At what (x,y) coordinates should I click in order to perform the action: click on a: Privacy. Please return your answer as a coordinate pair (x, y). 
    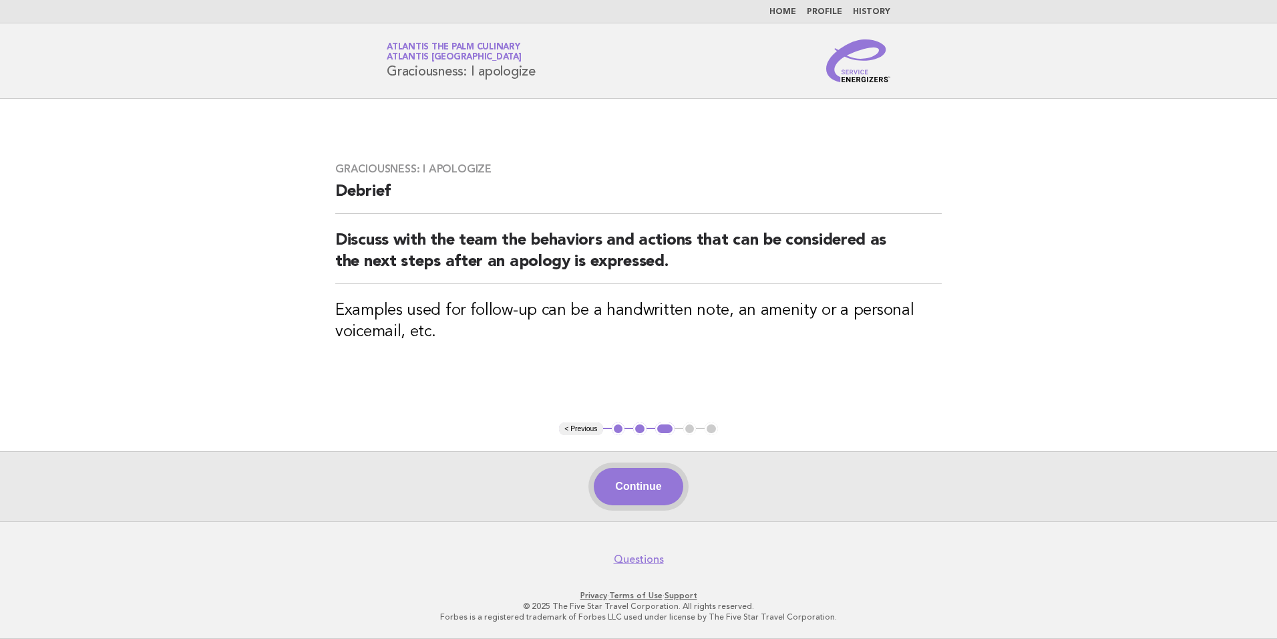
    Looking at the image, I should click on (594, 595).